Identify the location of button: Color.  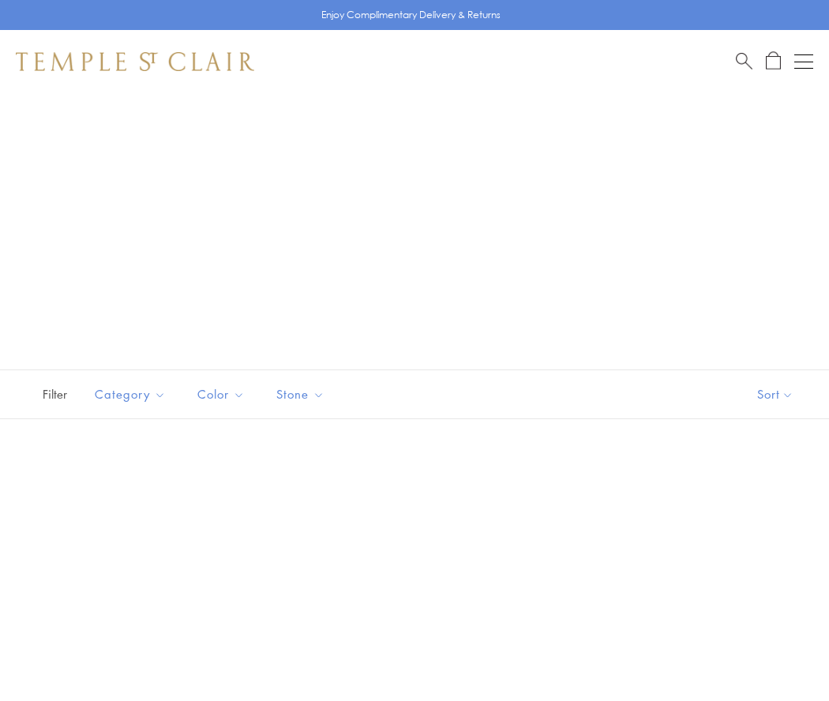
(221, 394).